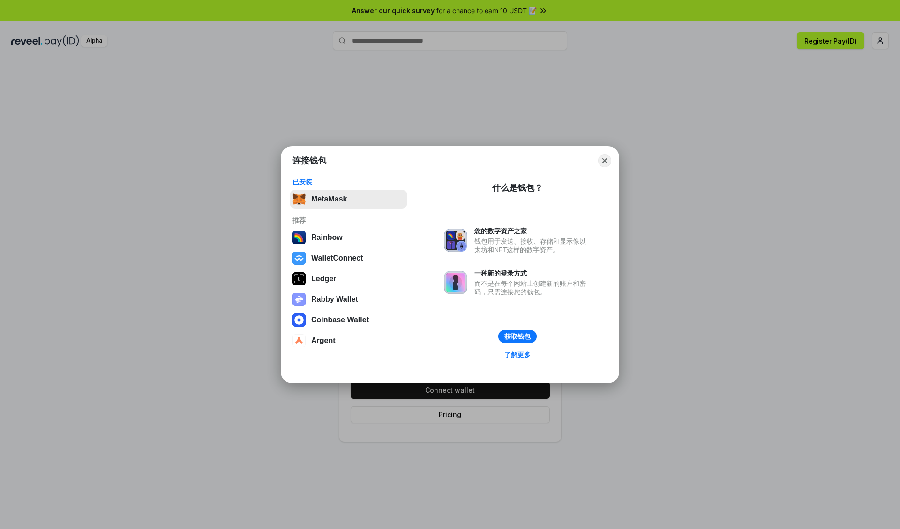  What do you see at coordinates (324, 279) in the screenshot?
I see `div: Ledger` at bounding box center [324, 279].